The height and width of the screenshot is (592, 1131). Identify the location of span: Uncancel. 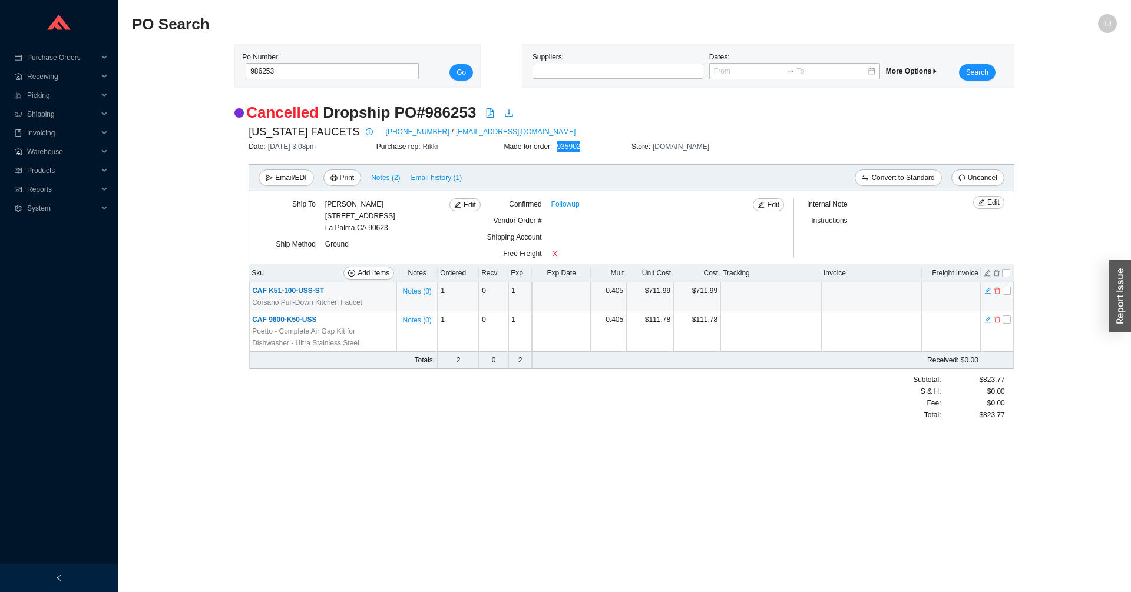
(982, 178).